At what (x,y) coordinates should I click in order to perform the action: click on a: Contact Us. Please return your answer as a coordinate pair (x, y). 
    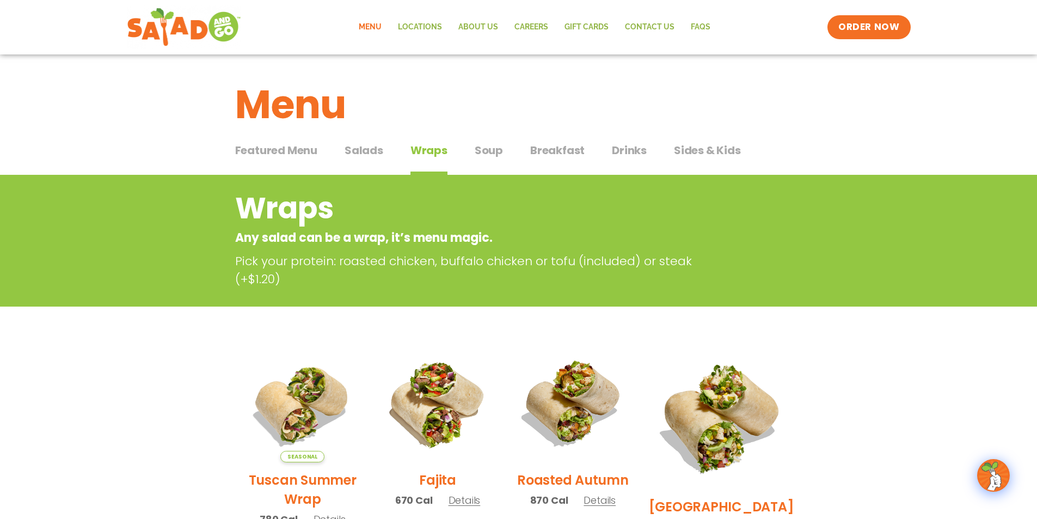
    Looking at the image, I should click on (649, 27).